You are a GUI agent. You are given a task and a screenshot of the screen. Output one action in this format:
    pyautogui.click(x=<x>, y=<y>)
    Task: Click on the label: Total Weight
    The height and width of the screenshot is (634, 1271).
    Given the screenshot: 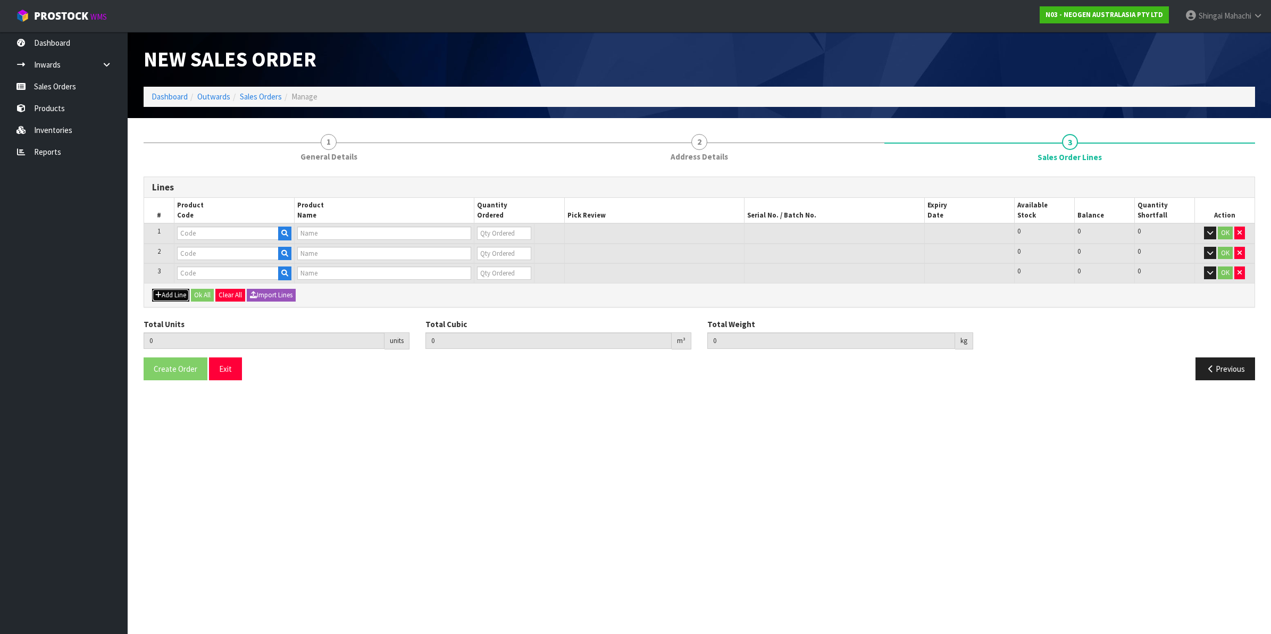 What is the action you would take?
    pyautogui.click(x=731, y=324)
    